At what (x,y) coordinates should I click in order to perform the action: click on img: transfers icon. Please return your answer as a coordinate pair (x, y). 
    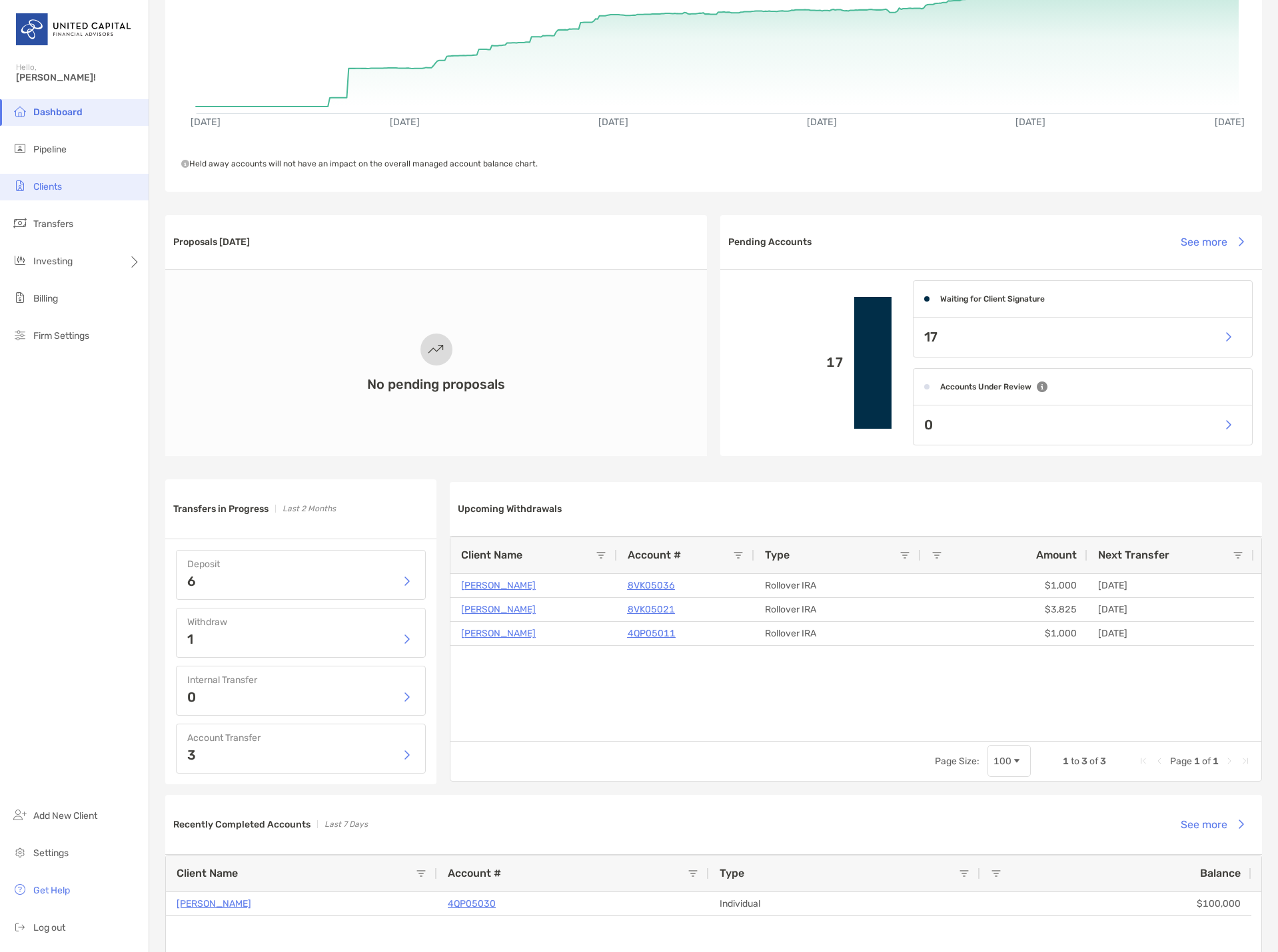
    Looking at the image, I should click on (20, 223).